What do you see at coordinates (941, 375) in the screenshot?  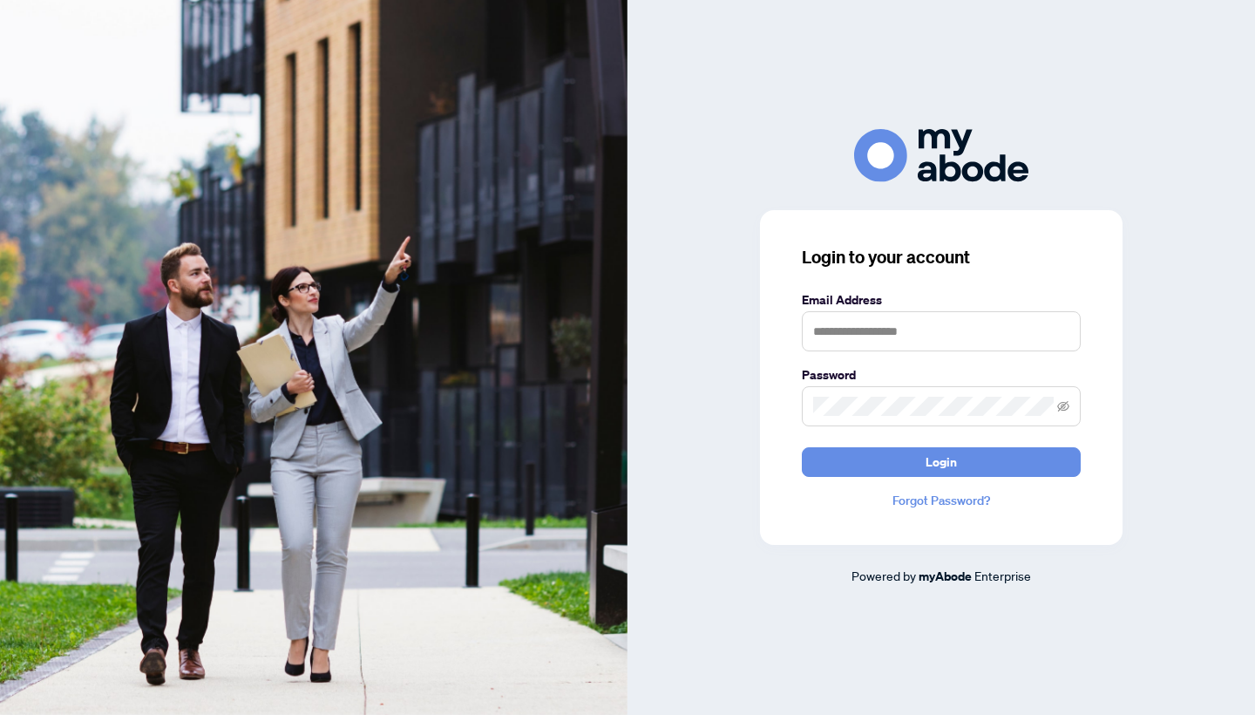 I see `label: Password` at bounding box center [941, 375].